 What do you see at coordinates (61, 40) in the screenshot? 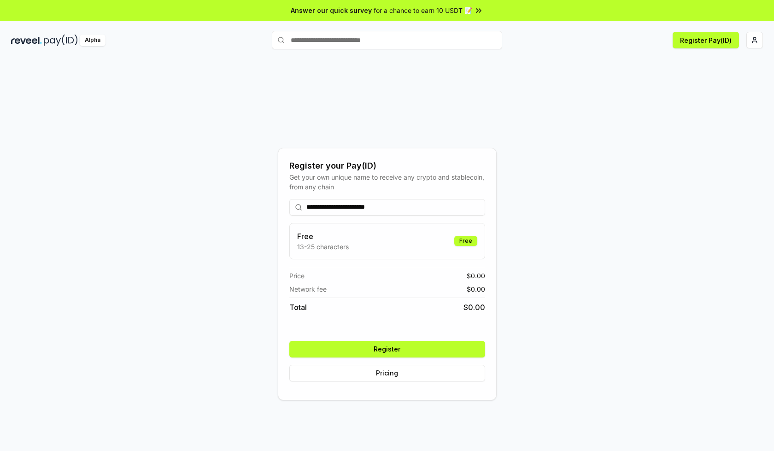
I see `img: pay_id` at bounding box center [61, 40].